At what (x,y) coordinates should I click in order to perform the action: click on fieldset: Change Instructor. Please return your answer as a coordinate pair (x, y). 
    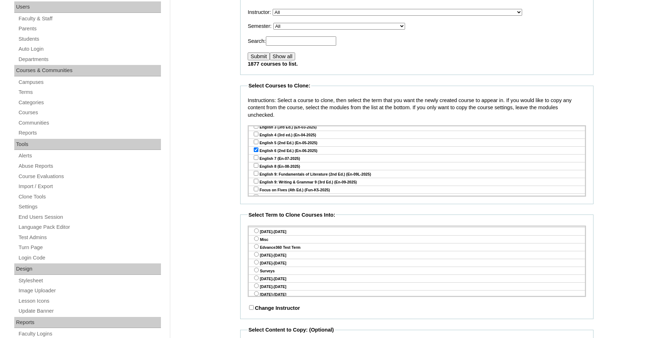
    Looking at the image, I should click on (417, 265).